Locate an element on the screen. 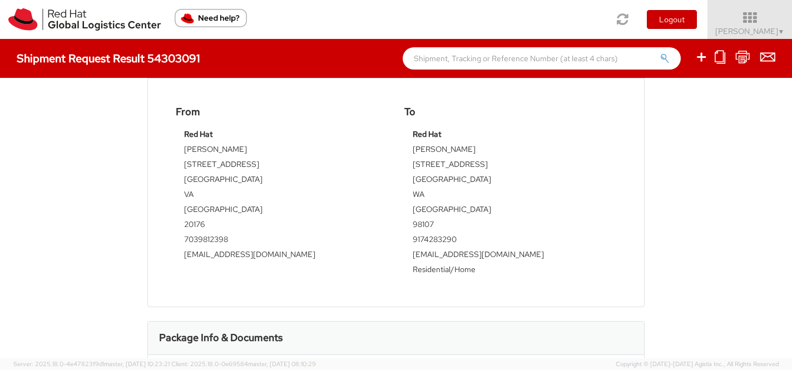 The height and width of the screenshot is (370, 792). input: Shipment, Tracking or Reference Number (at least 4 chars) is located at coordinates (542, 58).